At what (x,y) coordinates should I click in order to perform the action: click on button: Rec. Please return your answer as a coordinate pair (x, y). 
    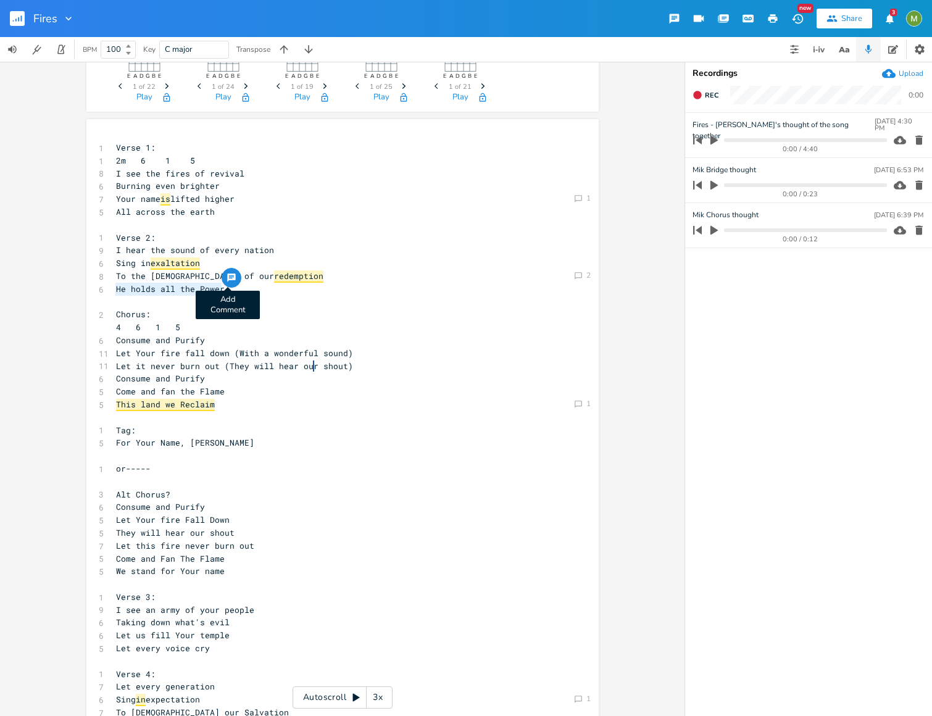
    Looking at the image, I should click on (706, 95).